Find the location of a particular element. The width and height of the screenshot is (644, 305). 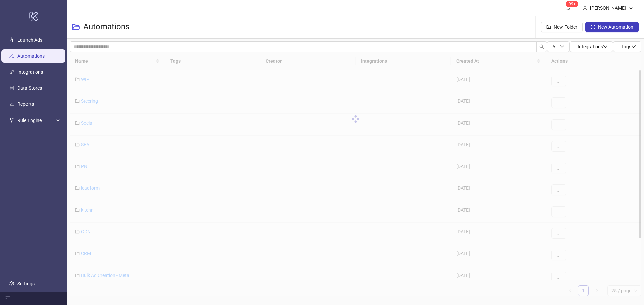

span: plus-circle is located at coordinates (593, 27).